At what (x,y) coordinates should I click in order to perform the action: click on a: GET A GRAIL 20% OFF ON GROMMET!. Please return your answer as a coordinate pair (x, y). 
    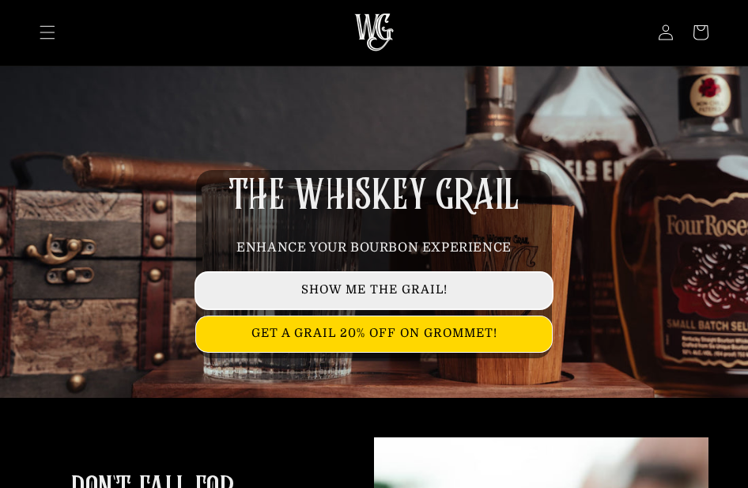
    Looking at the image, I should click on (374, 334).